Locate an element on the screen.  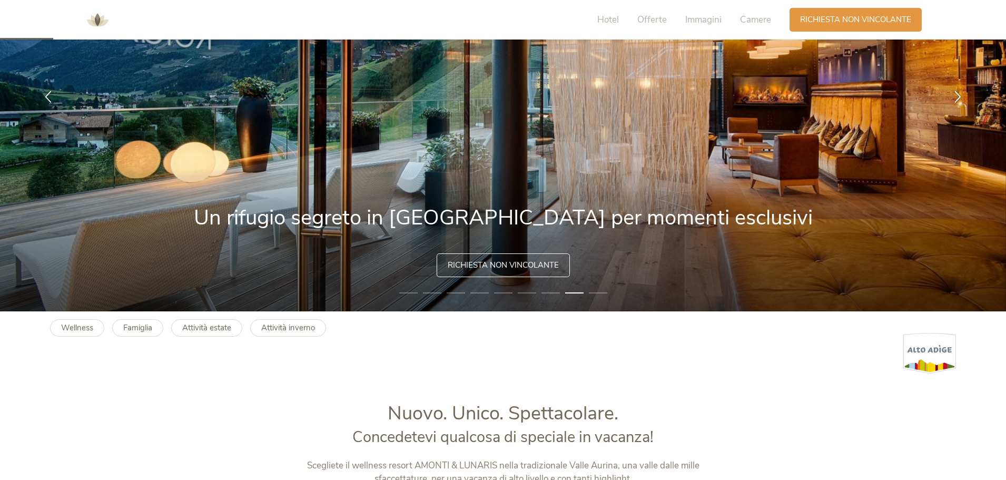
b: Wellness is located at coordinates (77, 328).